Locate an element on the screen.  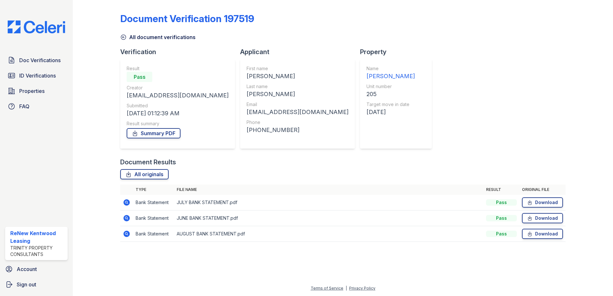
a: Summary PDF is located at coordinates (154, 133).